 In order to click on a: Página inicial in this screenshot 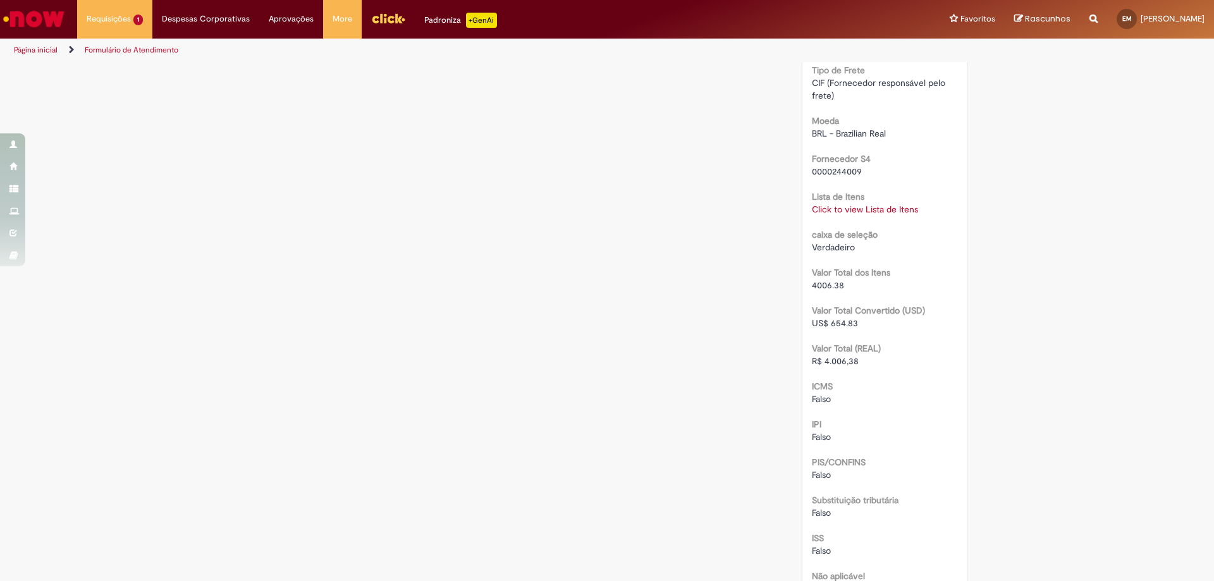, I will do `click(35, 50)`.